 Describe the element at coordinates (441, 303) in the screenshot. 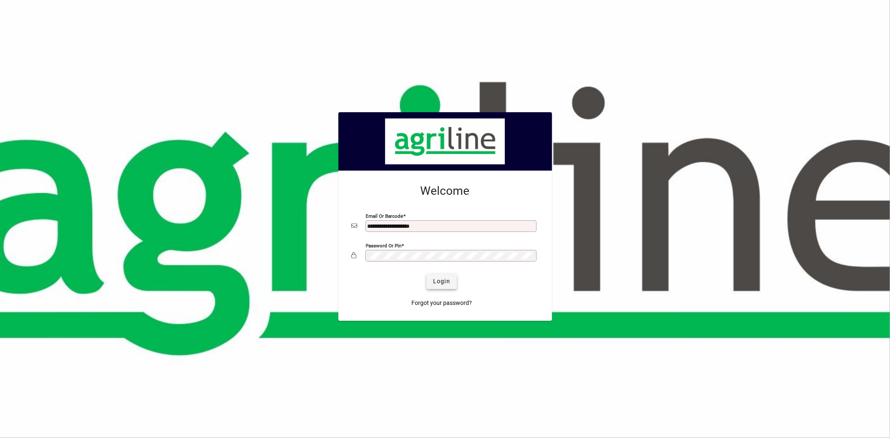

I see `span: Forgot your password?` at that location.